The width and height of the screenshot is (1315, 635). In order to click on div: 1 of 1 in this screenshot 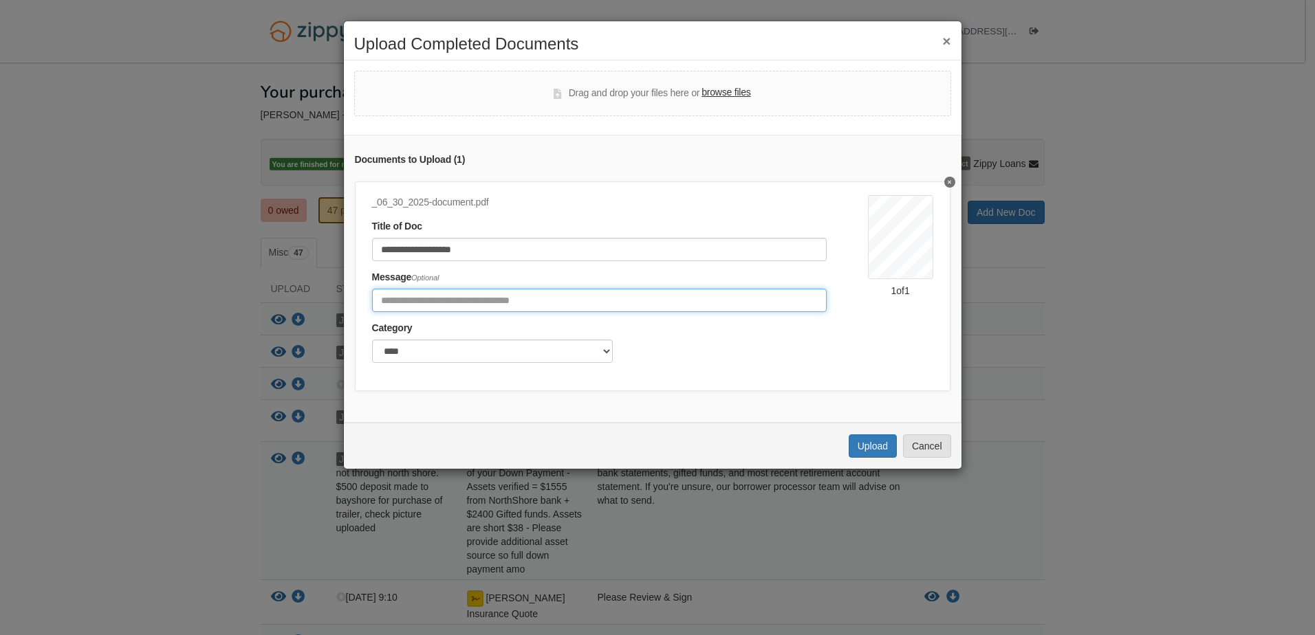, I will do `click(900, 291)`.